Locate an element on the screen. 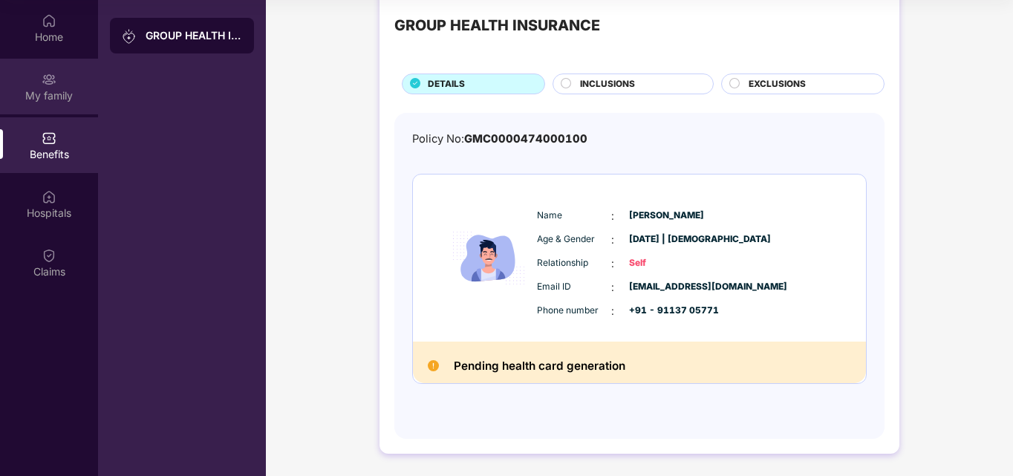 The image size is (1013, 476). span: Age & Gender is located at coordinates (574, 239).